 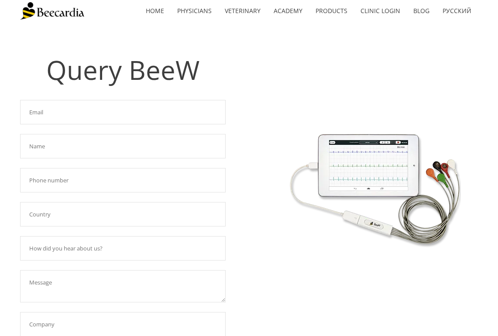 I want to click on input: Email, so click(x=123, y=112).